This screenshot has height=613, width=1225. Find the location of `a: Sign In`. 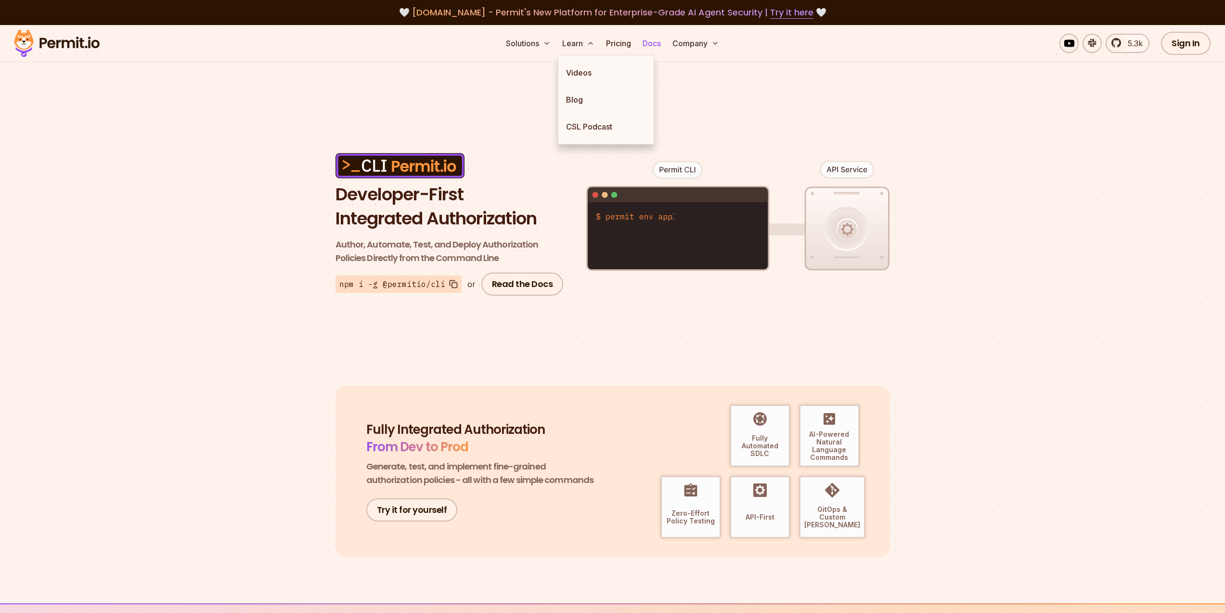

a: Sign In is located at coordinates (1186, 43).